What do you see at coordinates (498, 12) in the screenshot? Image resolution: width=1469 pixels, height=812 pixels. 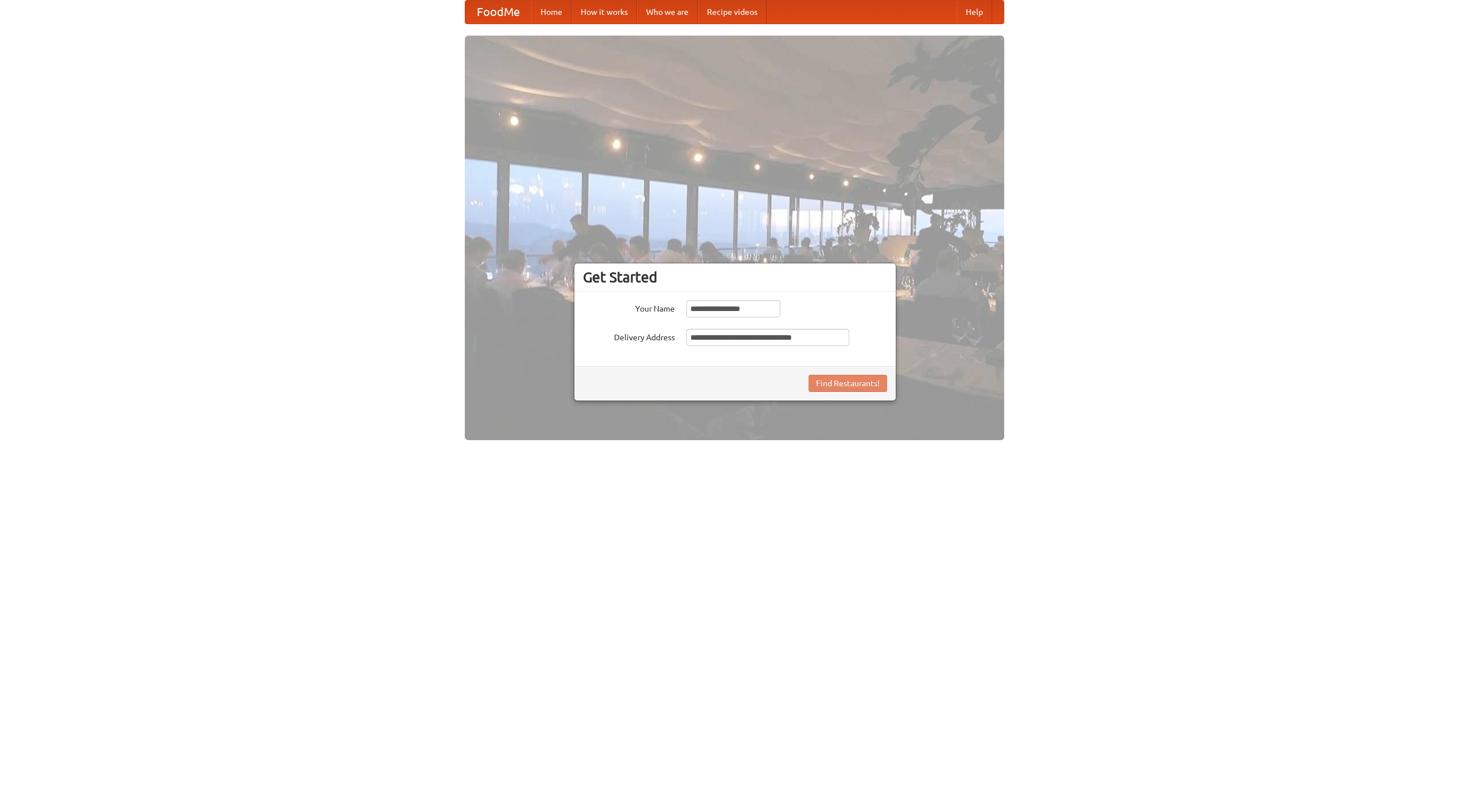 I see `a: FoodMe` at bounding box center [498, 12].